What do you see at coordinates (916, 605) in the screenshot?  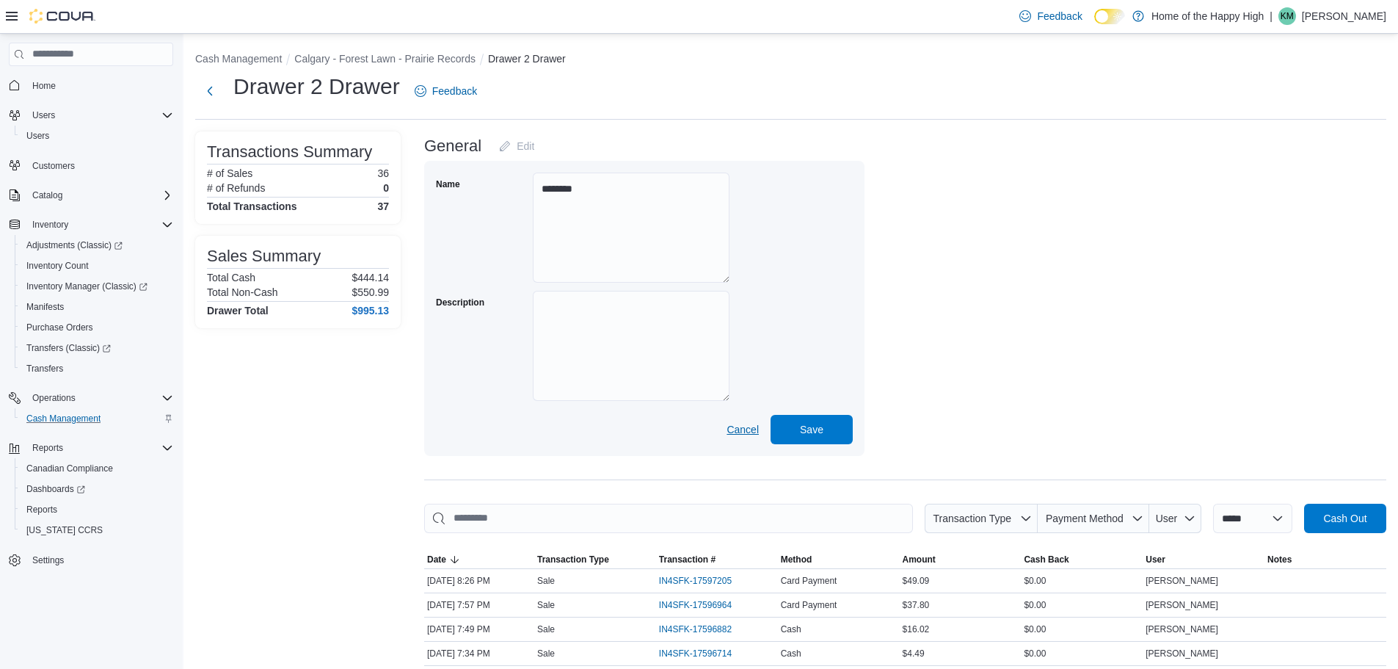 I see `span: $37.80` at bounding box center [916, 605].